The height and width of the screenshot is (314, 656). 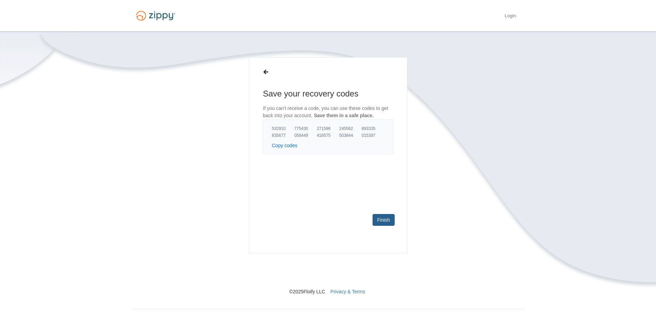 I want to click on button: Copy codes, so click(x=285, y=145).